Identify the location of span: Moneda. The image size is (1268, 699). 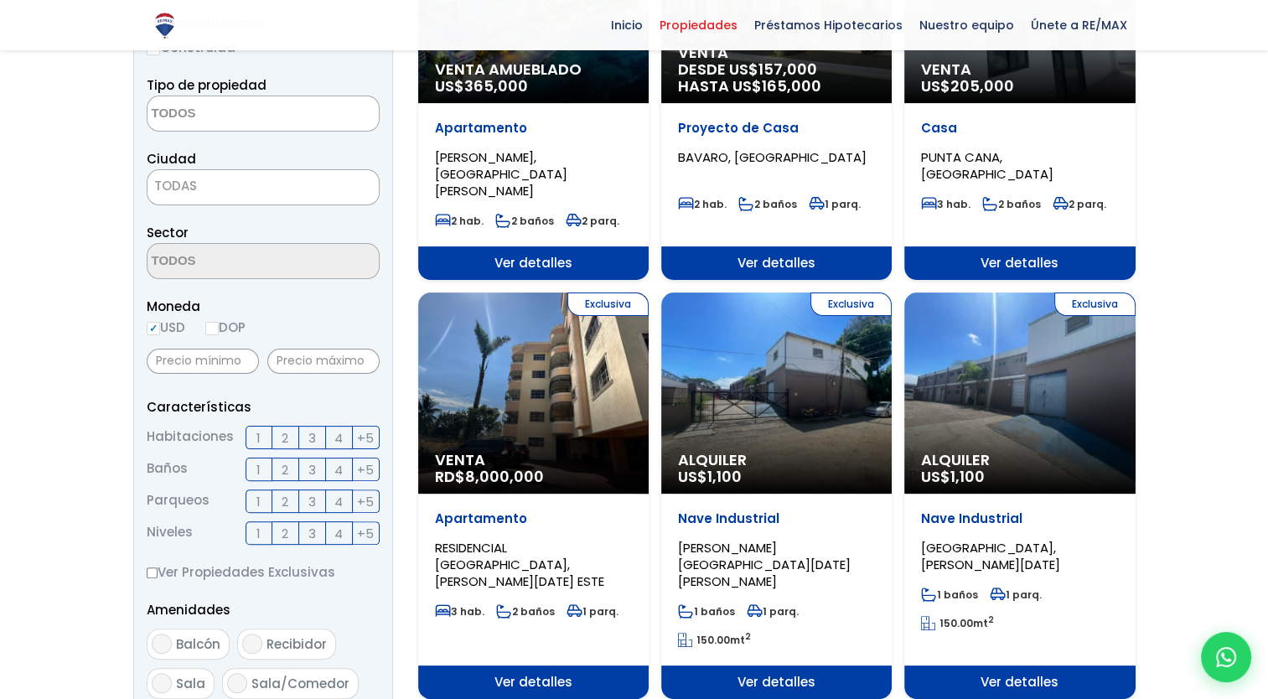
(263, 306).